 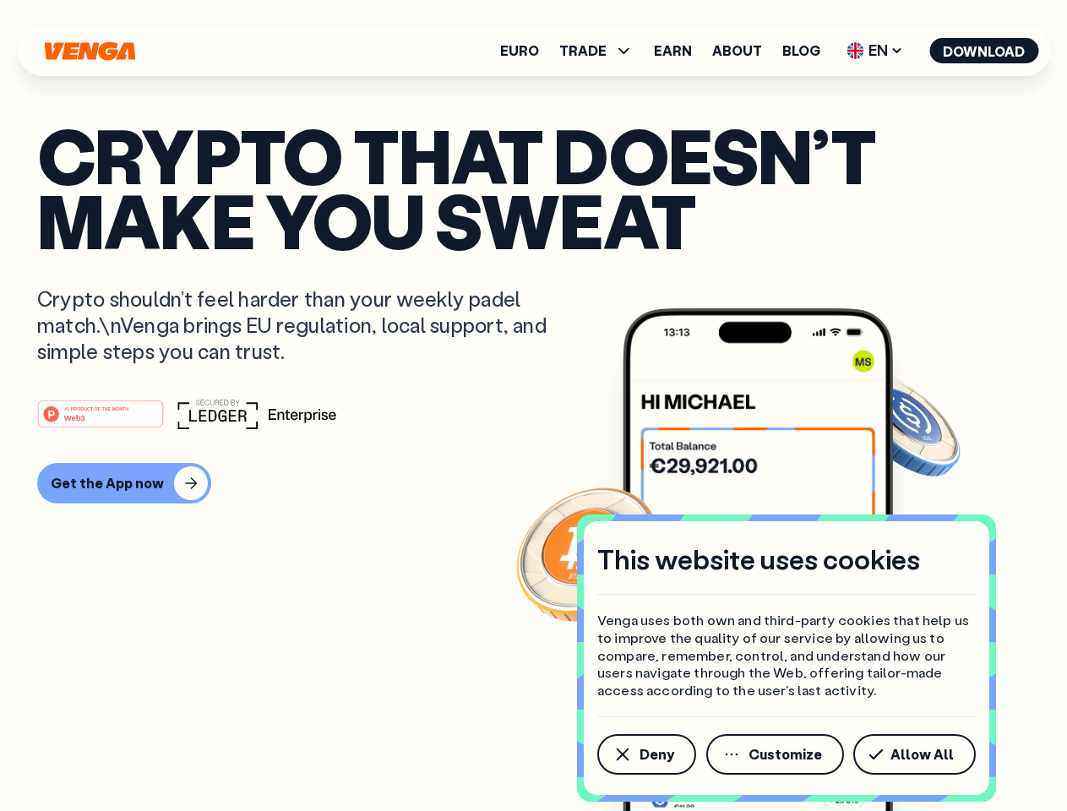 What do you see at coordinates (100, 421) in the screenshot?
I see `a: #1 PRODUCT OF THE MONTHWeb3` at bounding box center [100, 421].